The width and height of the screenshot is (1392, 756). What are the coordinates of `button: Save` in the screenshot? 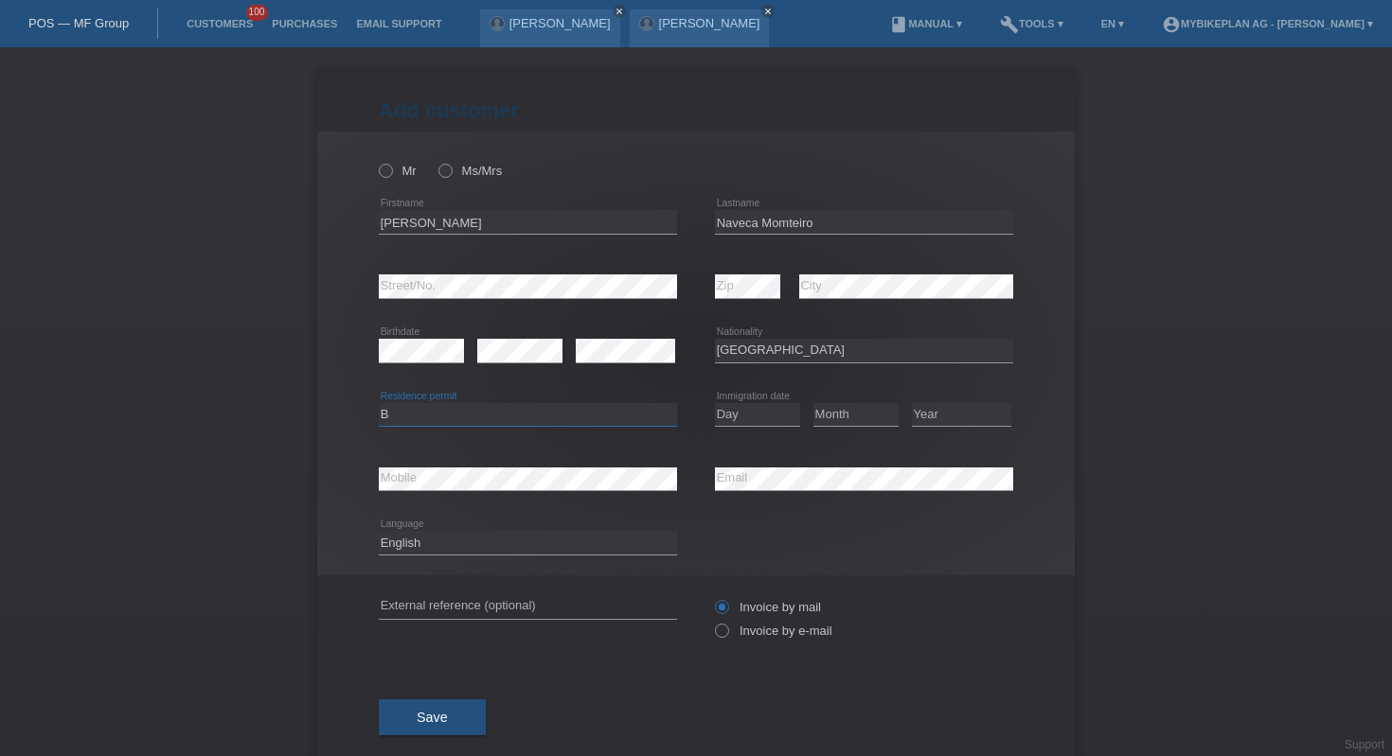 It's located at (432, 718).